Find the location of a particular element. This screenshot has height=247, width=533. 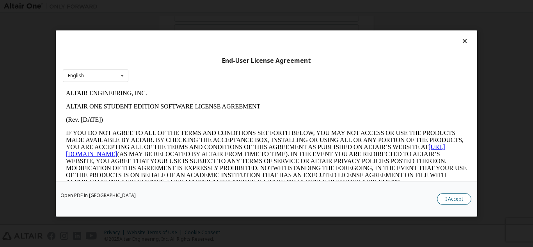

div: End-User License Agreement is located at coordinates (266, 61).